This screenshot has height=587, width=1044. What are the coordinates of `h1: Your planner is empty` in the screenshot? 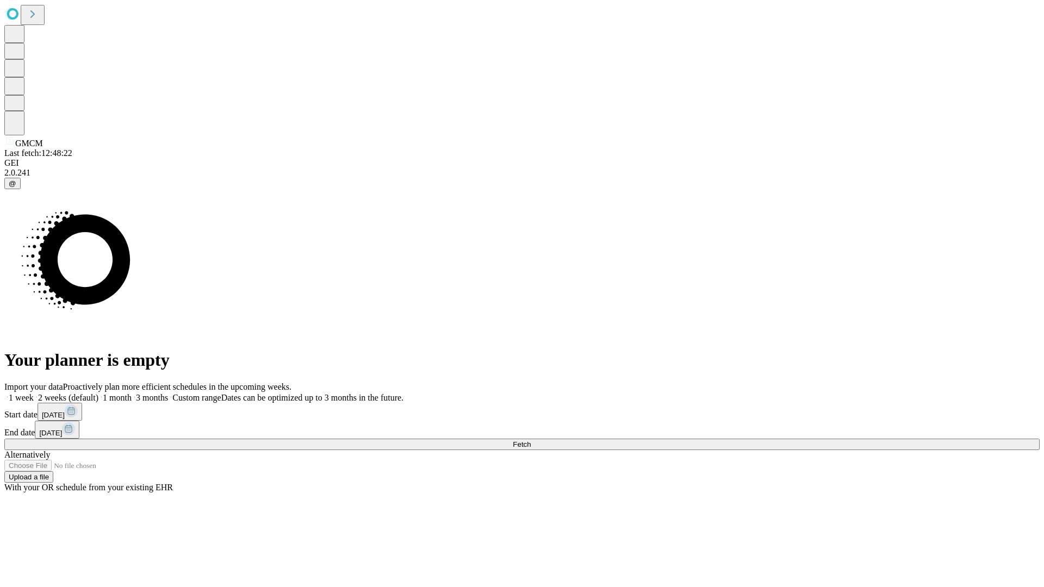 It's located at (522, 360).